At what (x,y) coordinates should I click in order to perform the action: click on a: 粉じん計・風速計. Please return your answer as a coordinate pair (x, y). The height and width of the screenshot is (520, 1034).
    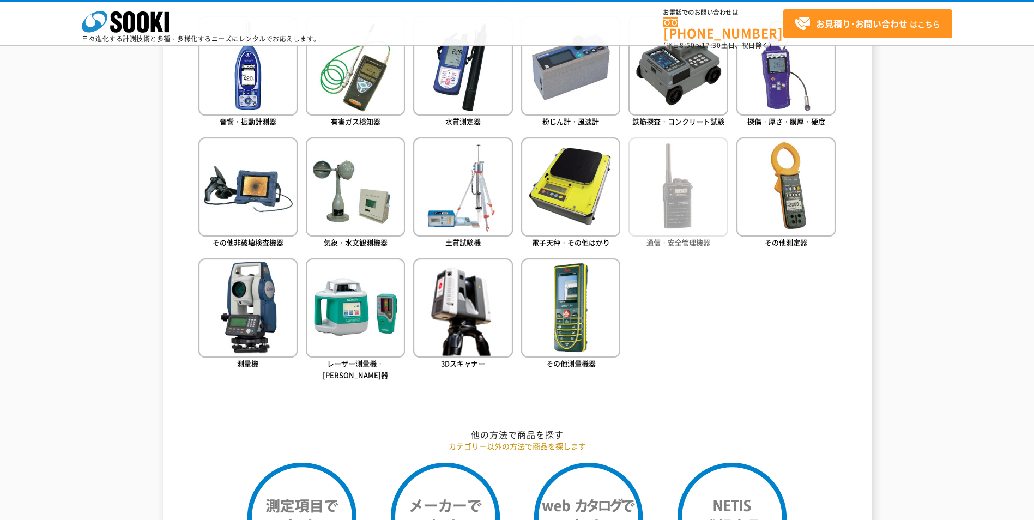
    Looking at the image, I should click on (571, 72).